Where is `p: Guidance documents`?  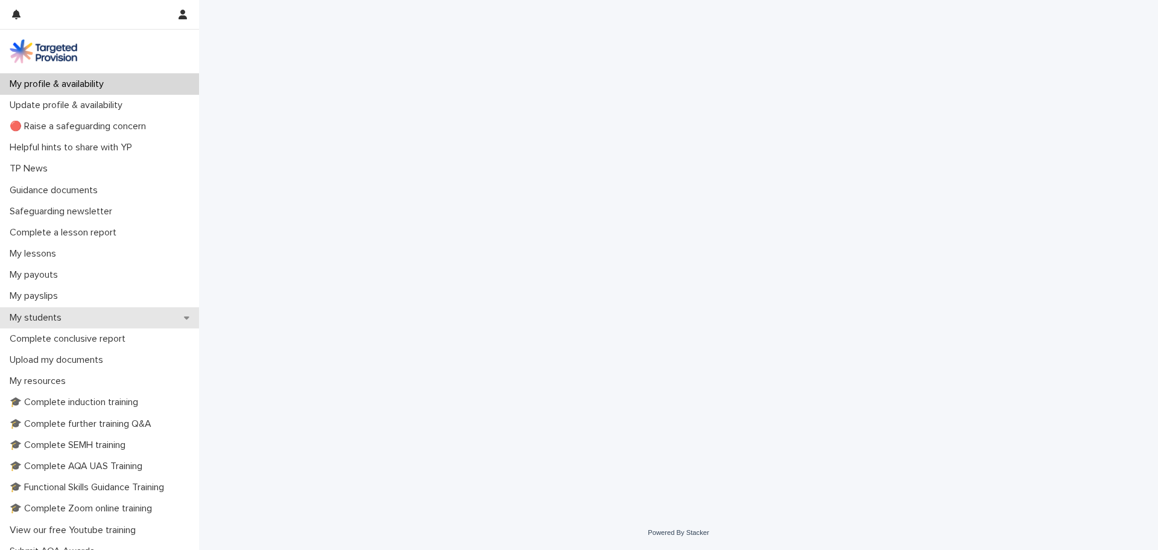 p: Guidance documents is located at coordinates (56, 190).